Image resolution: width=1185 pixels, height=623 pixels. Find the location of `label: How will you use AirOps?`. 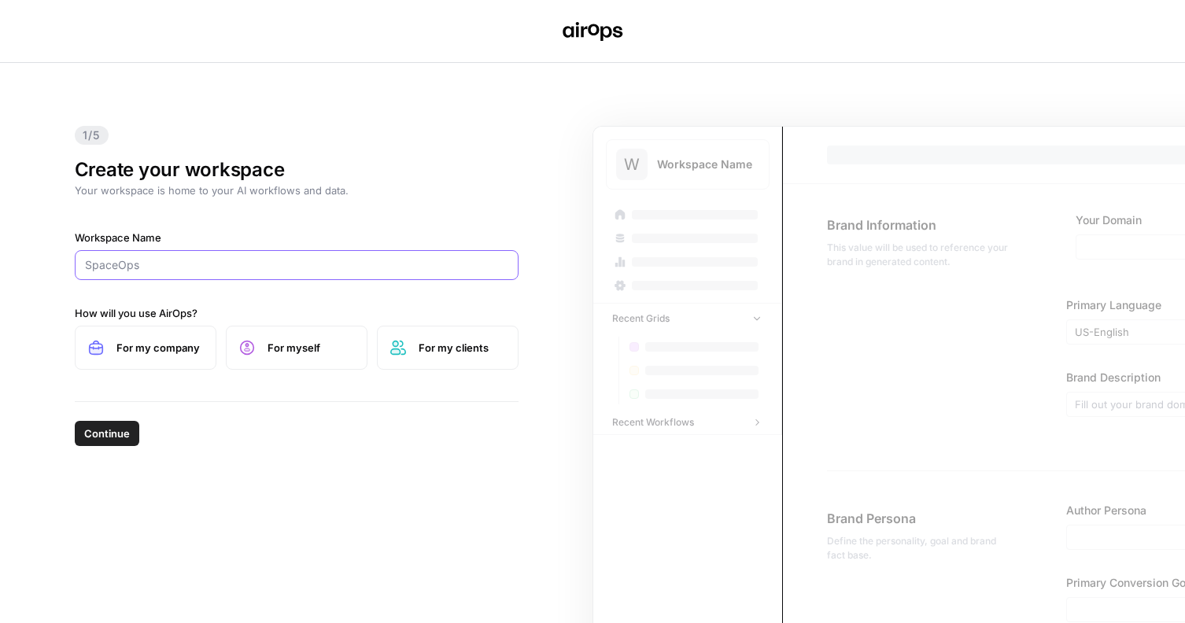

label: How will you use AirOps? is located at coordinates (297, 313).